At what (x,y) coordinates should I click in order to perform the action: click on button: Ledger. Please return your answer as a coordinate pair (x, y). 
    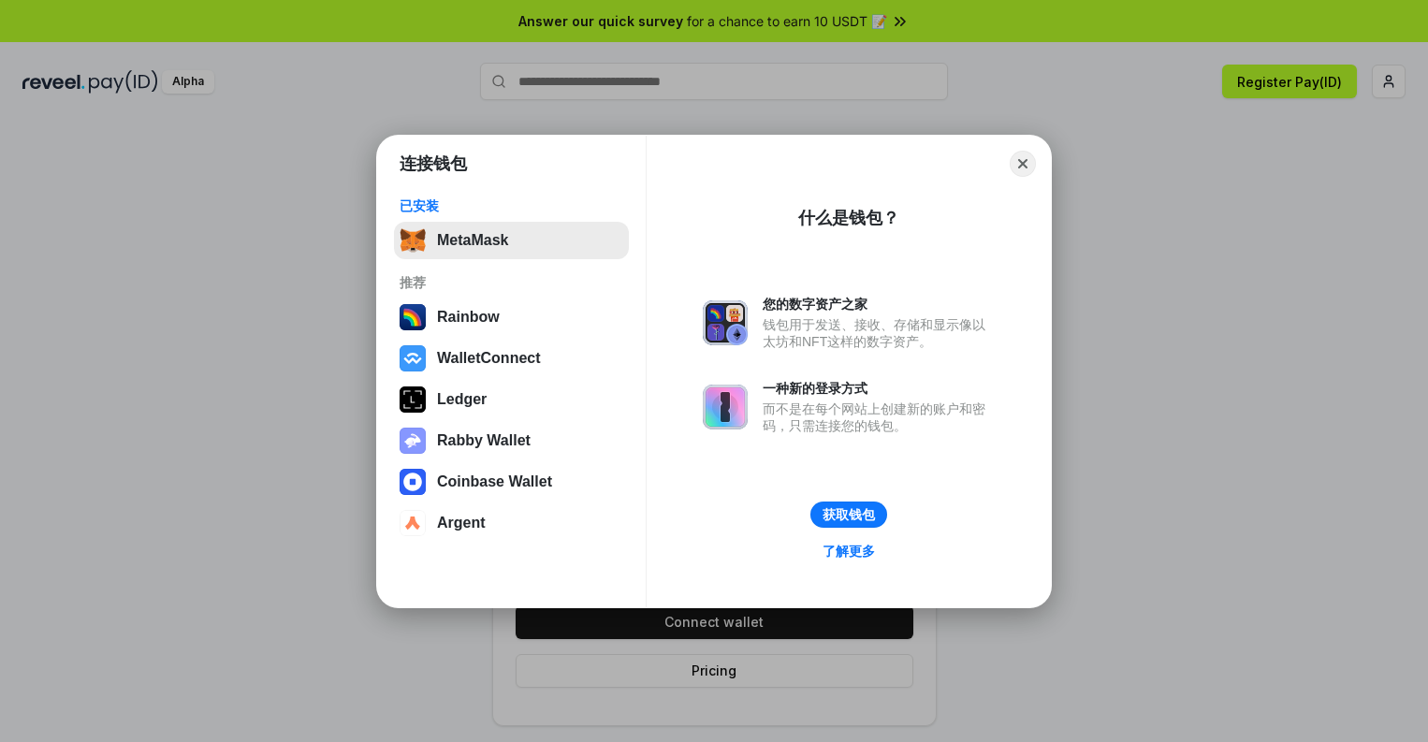
    Looking at the image, I should click on (511, 400).